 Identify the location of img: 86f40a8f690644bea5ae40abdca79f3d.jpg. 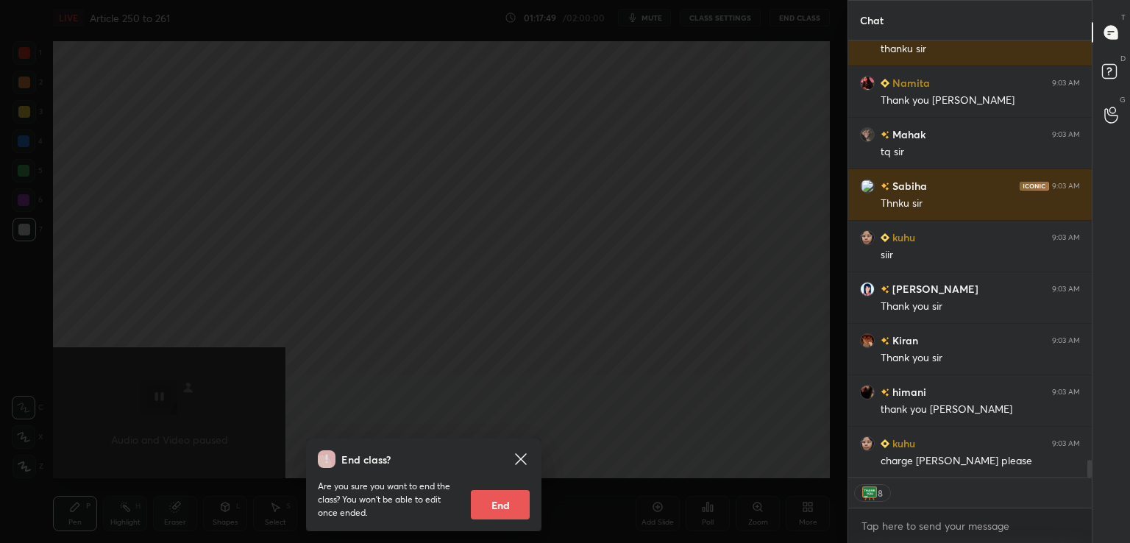
(868, 392).